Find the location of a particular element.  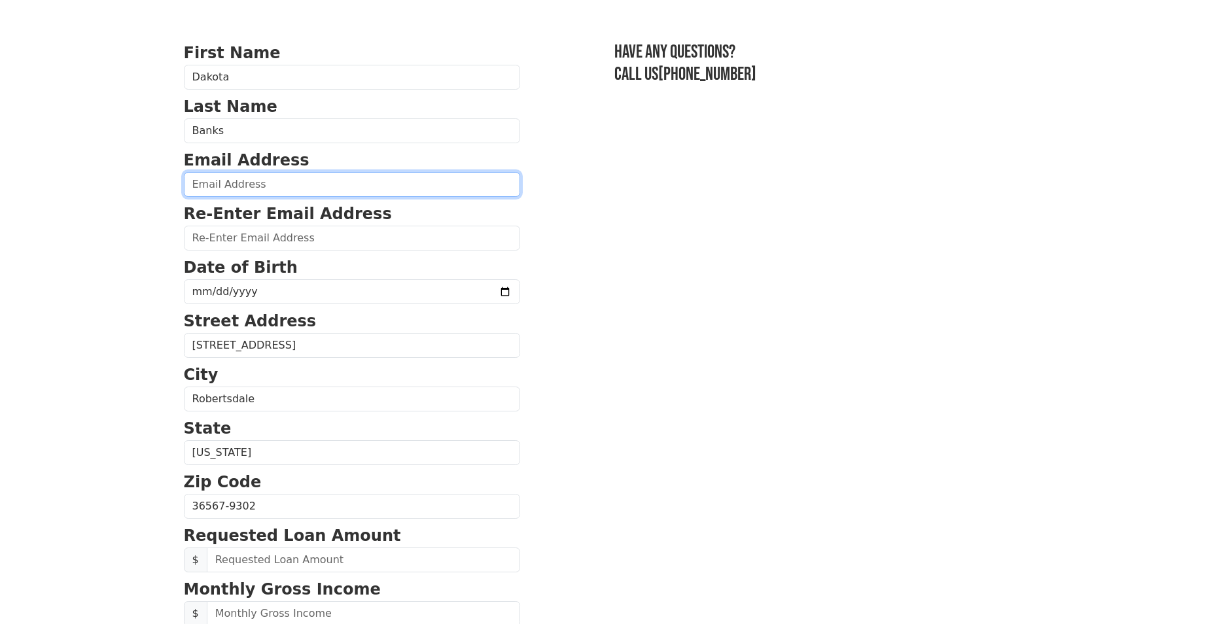

p: Monthly Gross Income is located at coordinates (352, 590).